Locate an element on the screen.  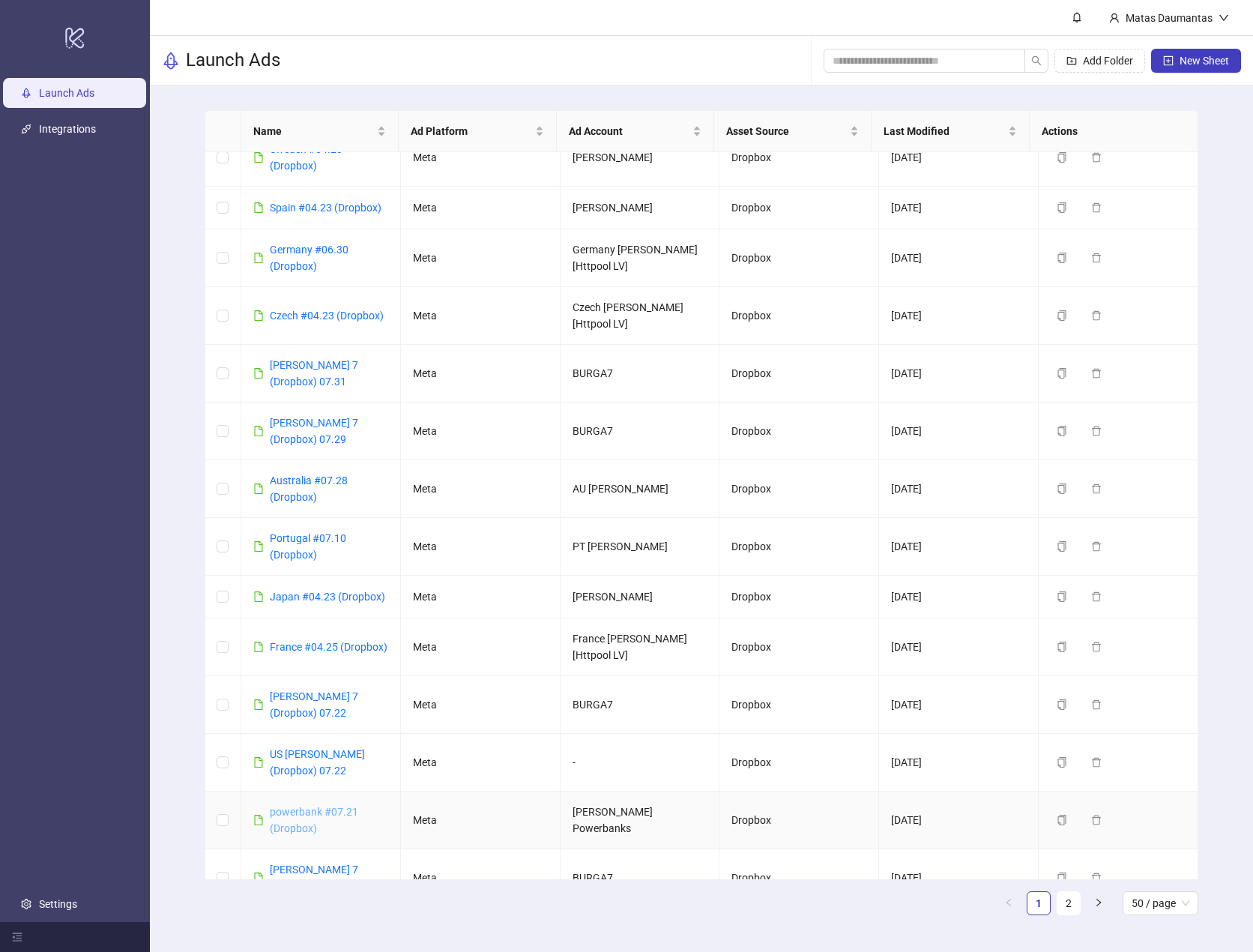
a: Japan #04.23 (Dropbox) is located at coordinates (328, 596).